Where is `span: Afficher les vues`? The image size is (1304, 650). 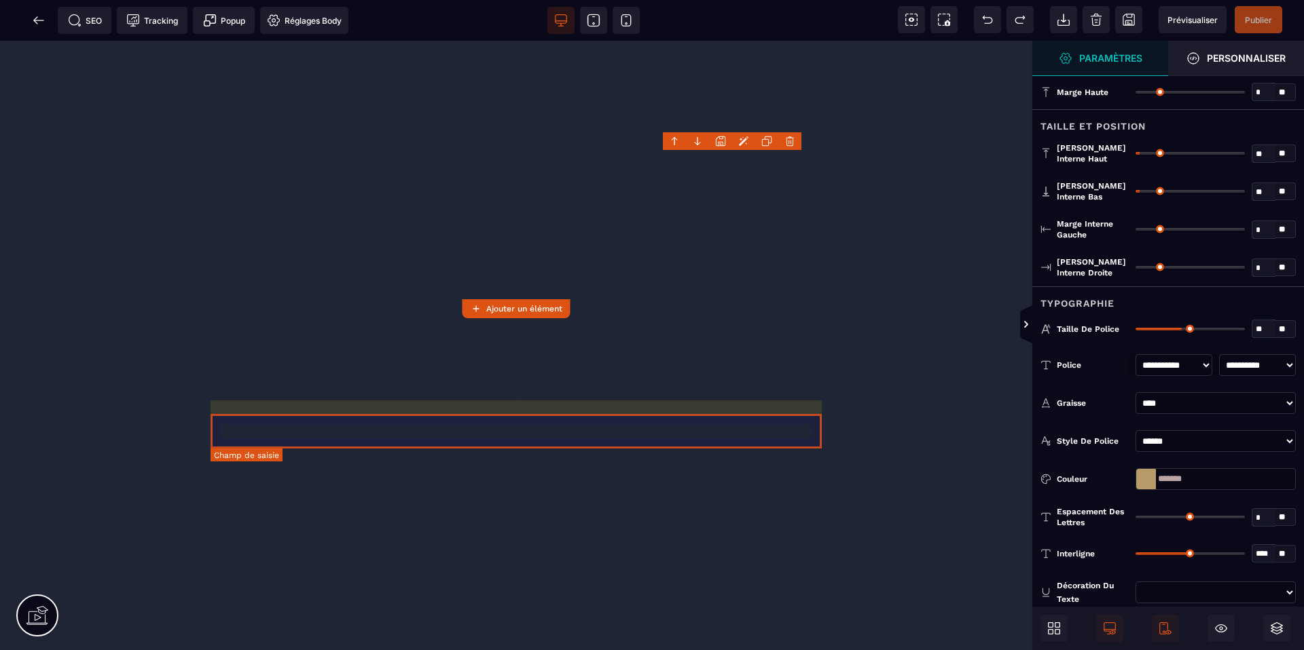 span: Afficher les vues is located at coordinates (1039, 325).